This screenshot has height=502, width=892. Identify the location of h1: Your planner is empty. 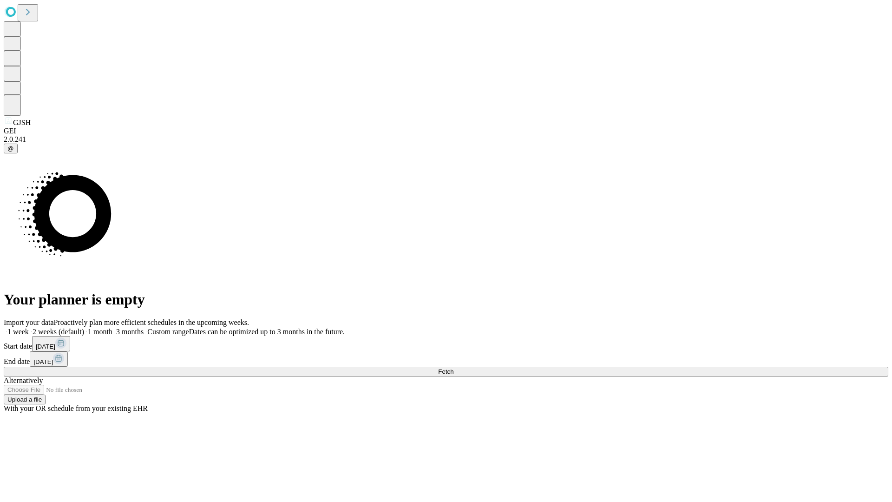
(446, 299).